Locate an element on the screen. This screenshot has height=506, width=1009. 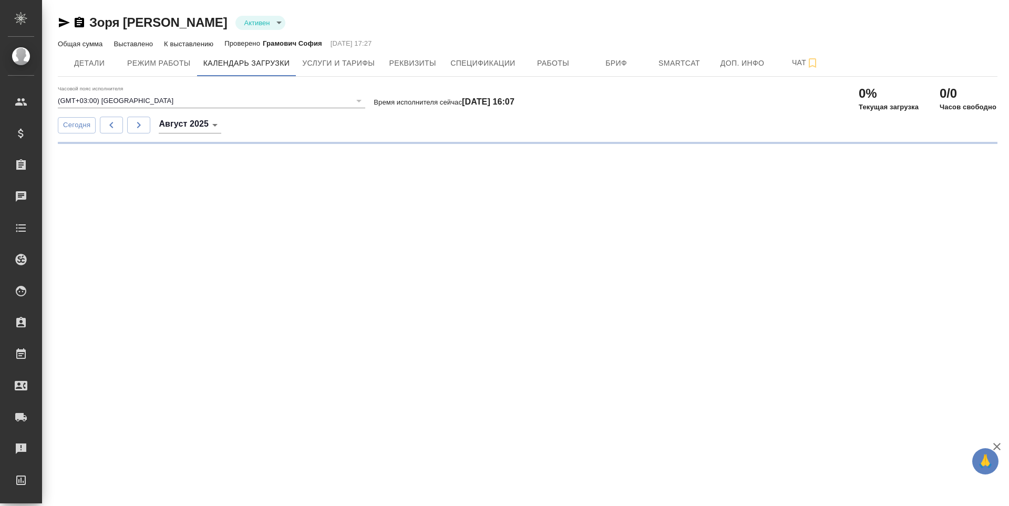
p: Грамович София is located at coordinates (292, 44).